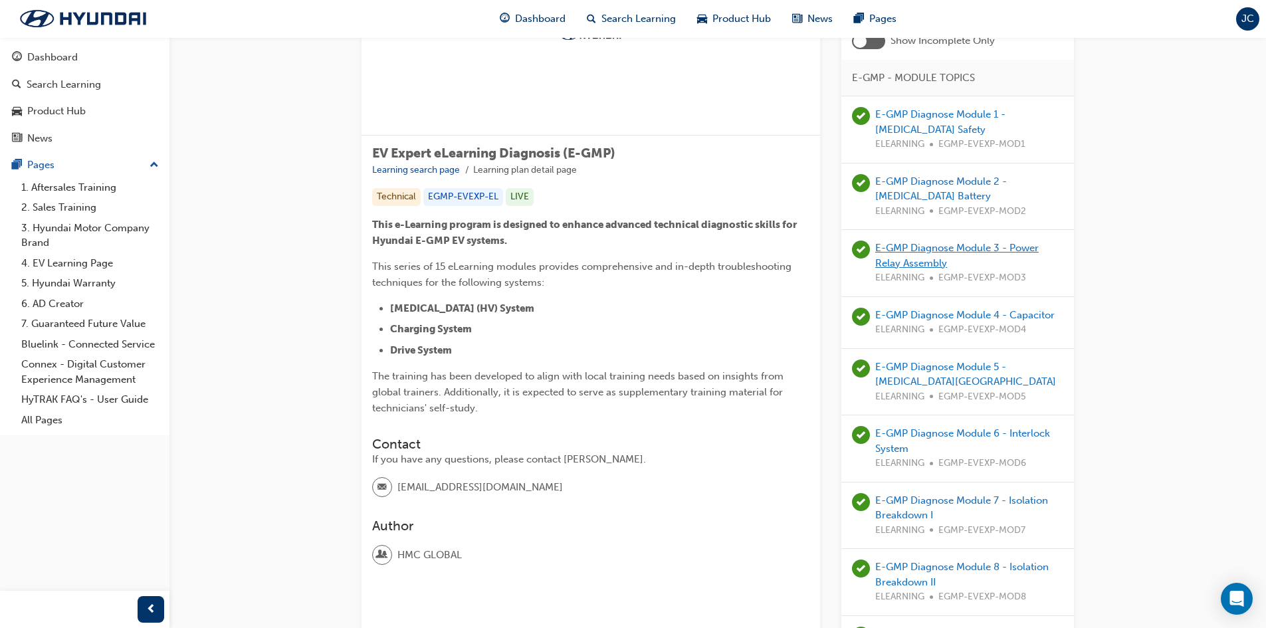 This screenshot has height=628, width=1266. What do you see at coordinates (532, 19) in the screenshot?
I see `a: guage-iconDashboard` at bounding box center [532, 19].